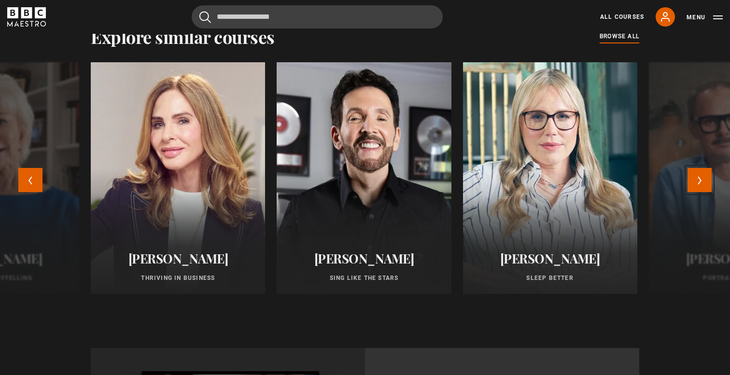 The height and width of the screenshot is (375, 730). What do you see at coordinates (619, 36) in the screenshot?
I see `span: browse all` at bounding box center [619, 36].